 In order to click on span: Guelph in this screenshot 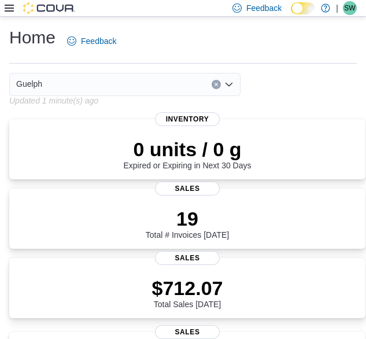, I will do `click(29, 84)`.